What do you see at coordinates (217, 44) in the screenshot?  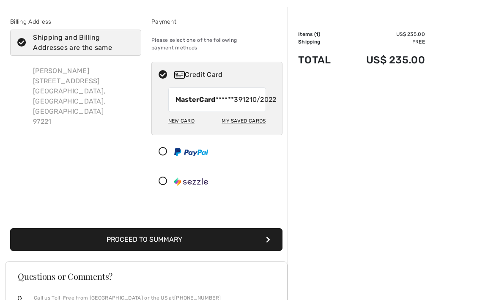 I see `div: Please select one of the following payment methods` at bounding box center [217, 44].